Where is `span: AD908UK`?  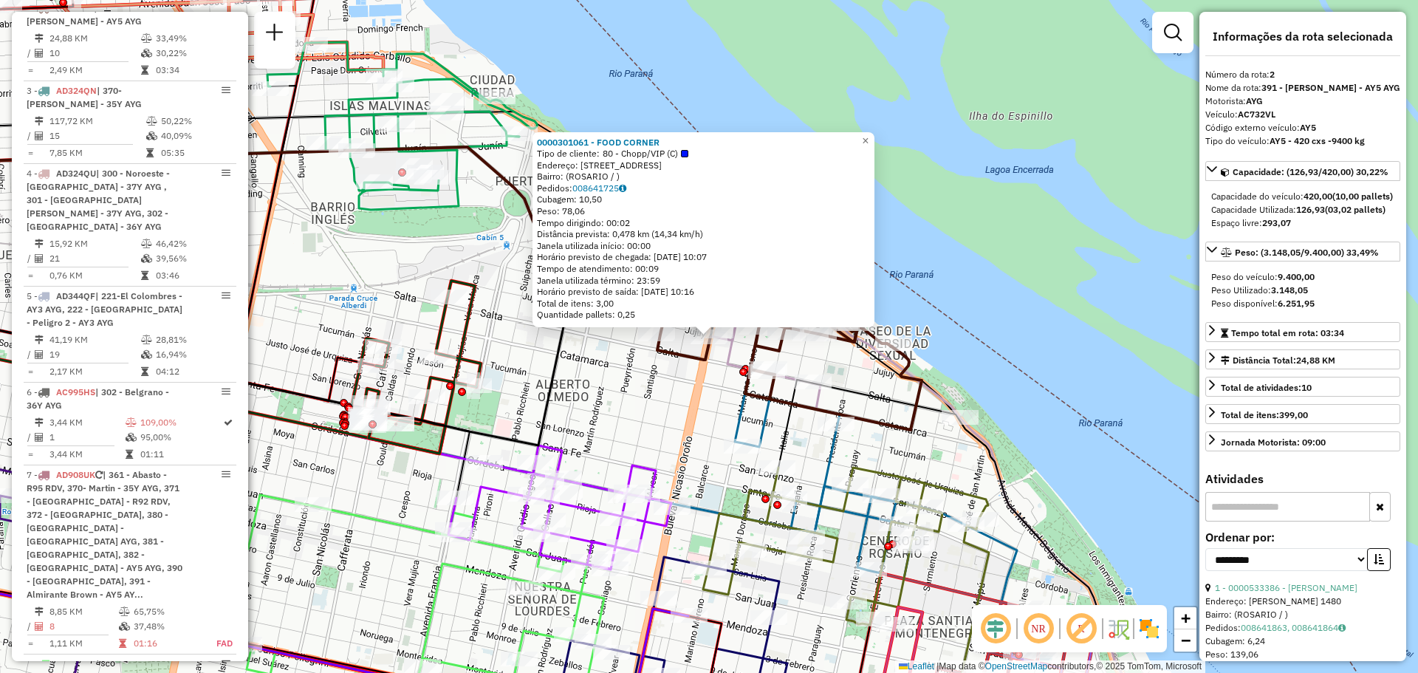 span: AD908UK is located at coordinates (75, 474).